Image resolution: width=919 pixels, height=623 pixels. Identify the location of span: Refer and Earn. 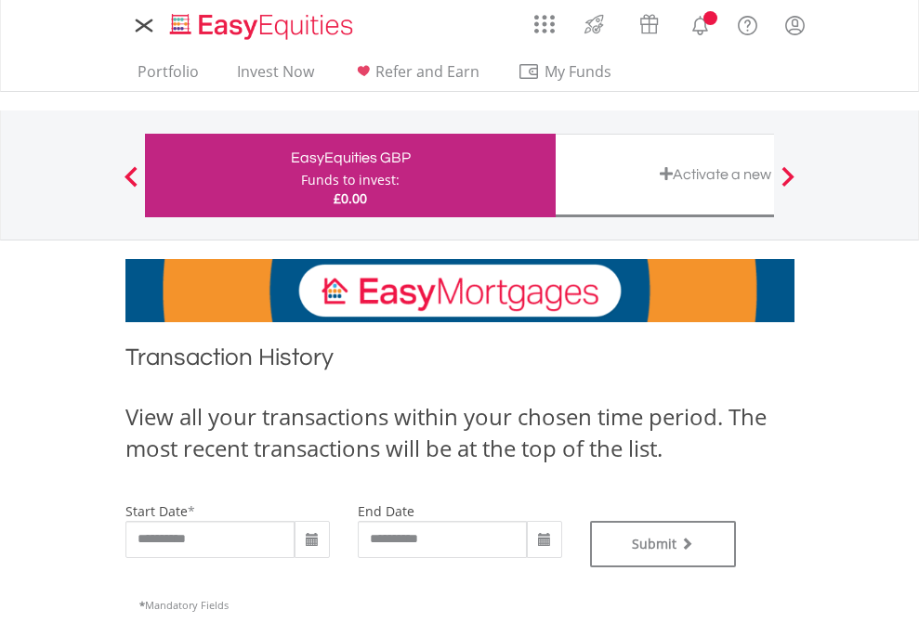
(427, 72).